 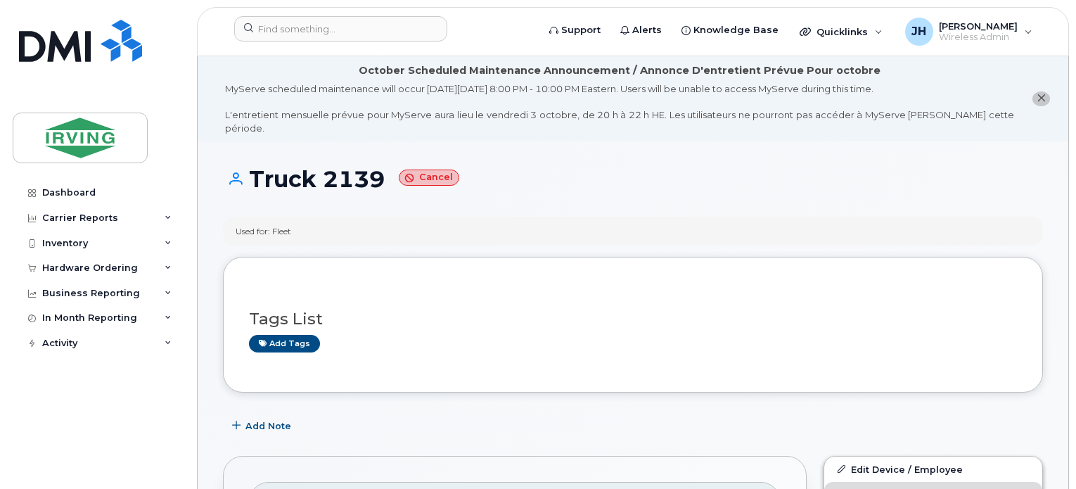 What do you see at coordinates (263, 231) in the screenshot?
I see `div: Used for: Fleet` at bounding box center [263, 231].